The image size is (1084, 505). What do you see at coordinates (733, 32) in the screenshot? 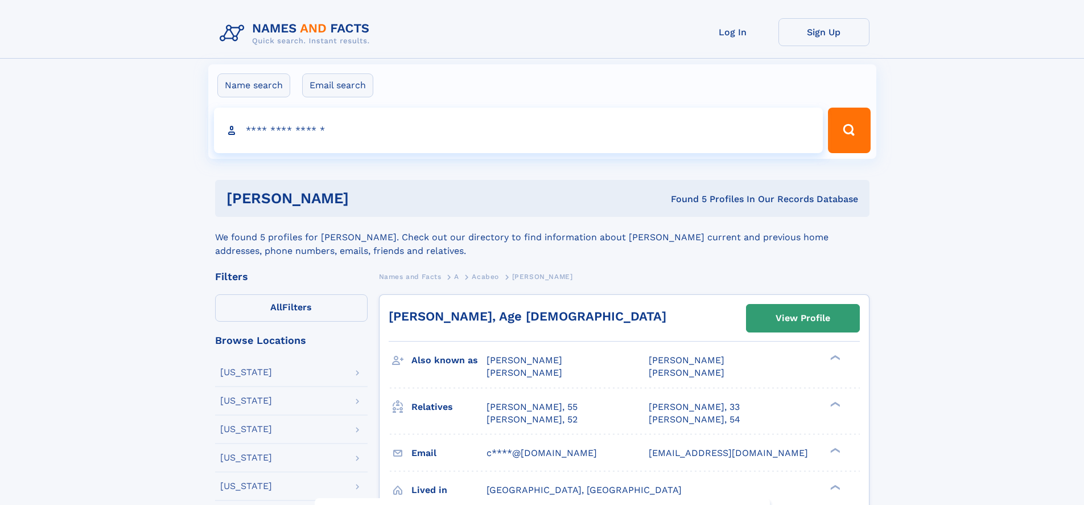
I see `a: Log In` at bounding box center [733, 32].